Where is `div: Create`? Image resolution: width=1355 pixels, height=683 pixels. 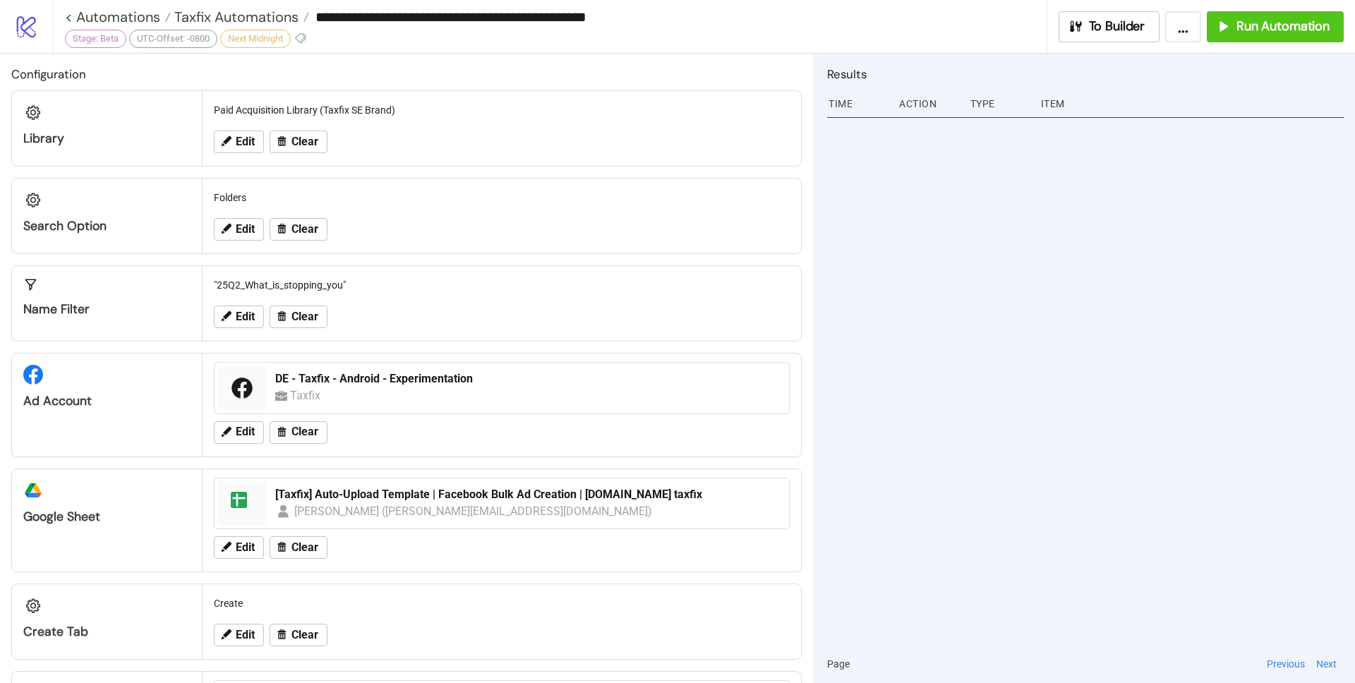 div: Create is located at coordinates (502, 603).